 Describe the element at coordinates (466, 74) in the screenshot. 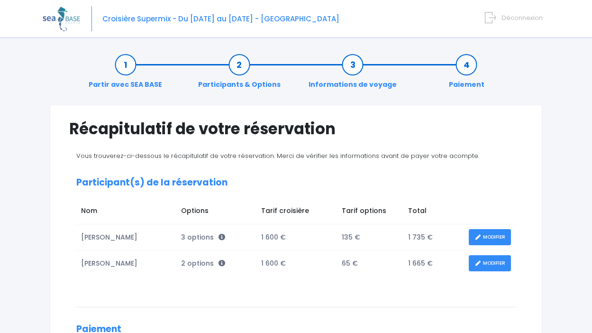

I see `a: Paiement` at that location.